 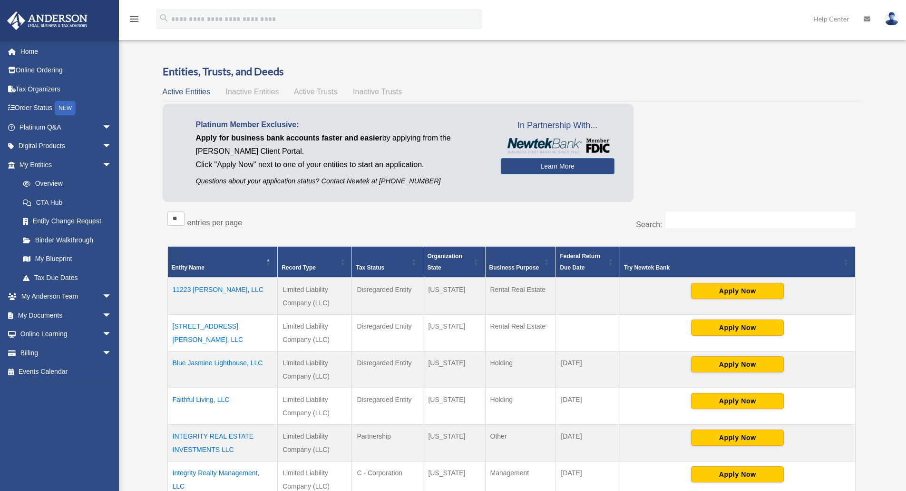 What do you see at coordinates (299, 267) in the screenshot?
I see `span: Record Type` at bounding box center [299, 267].